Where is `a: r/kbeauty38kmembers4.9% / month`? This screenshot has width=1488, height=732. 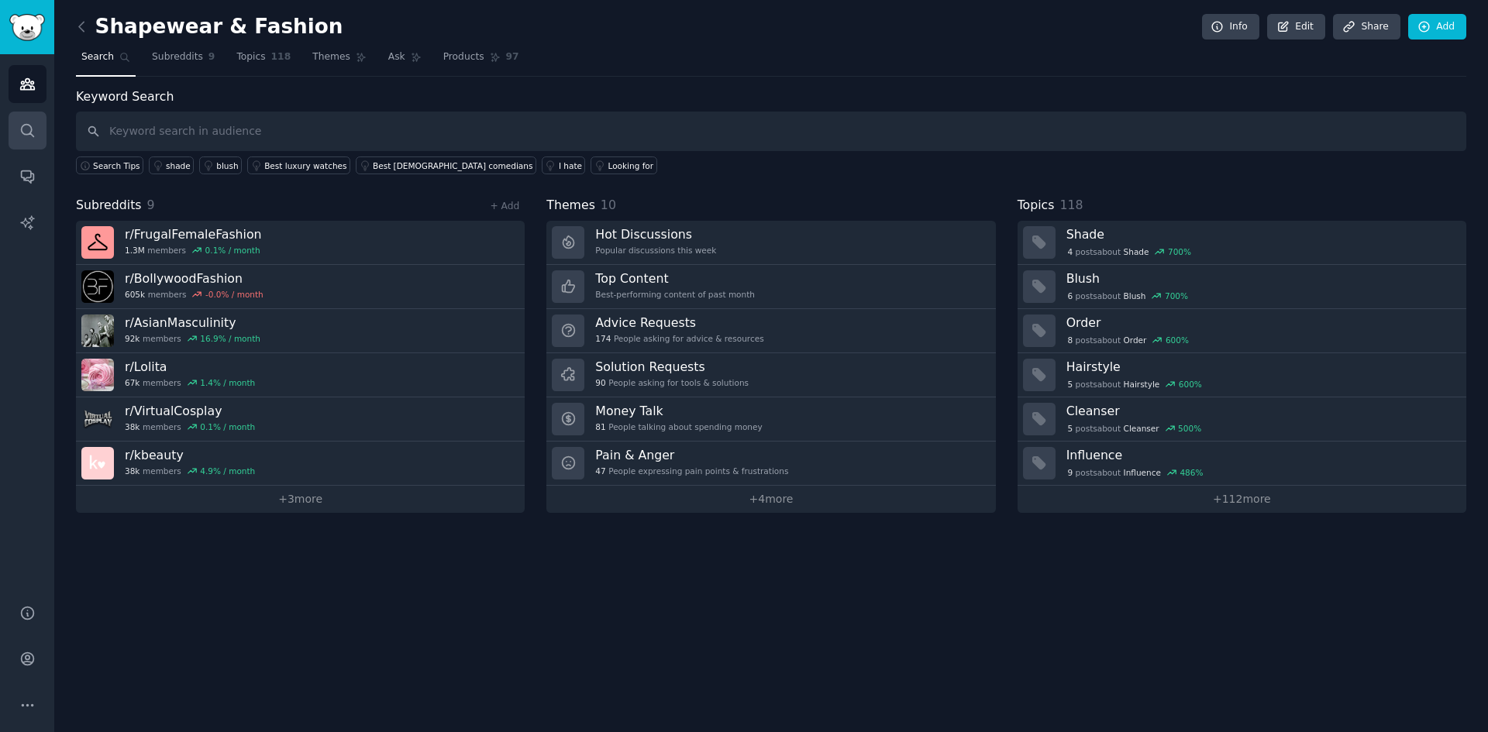
a: r/kbeauty38kmembers4.9% / month is located at coordinates (300, 463).